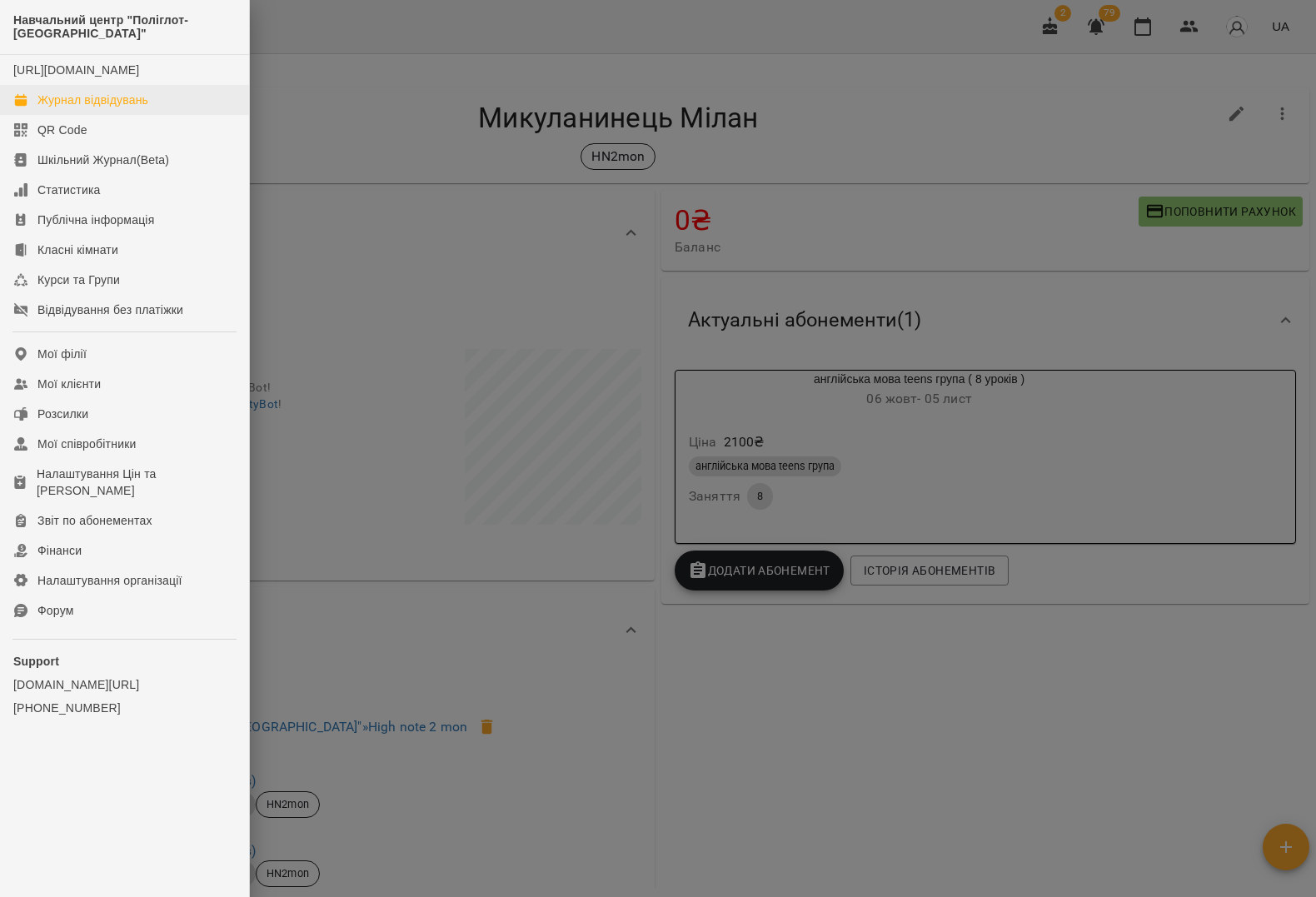  I want to click on div: Шкільний Журнал(Beta), so click(103, 160).